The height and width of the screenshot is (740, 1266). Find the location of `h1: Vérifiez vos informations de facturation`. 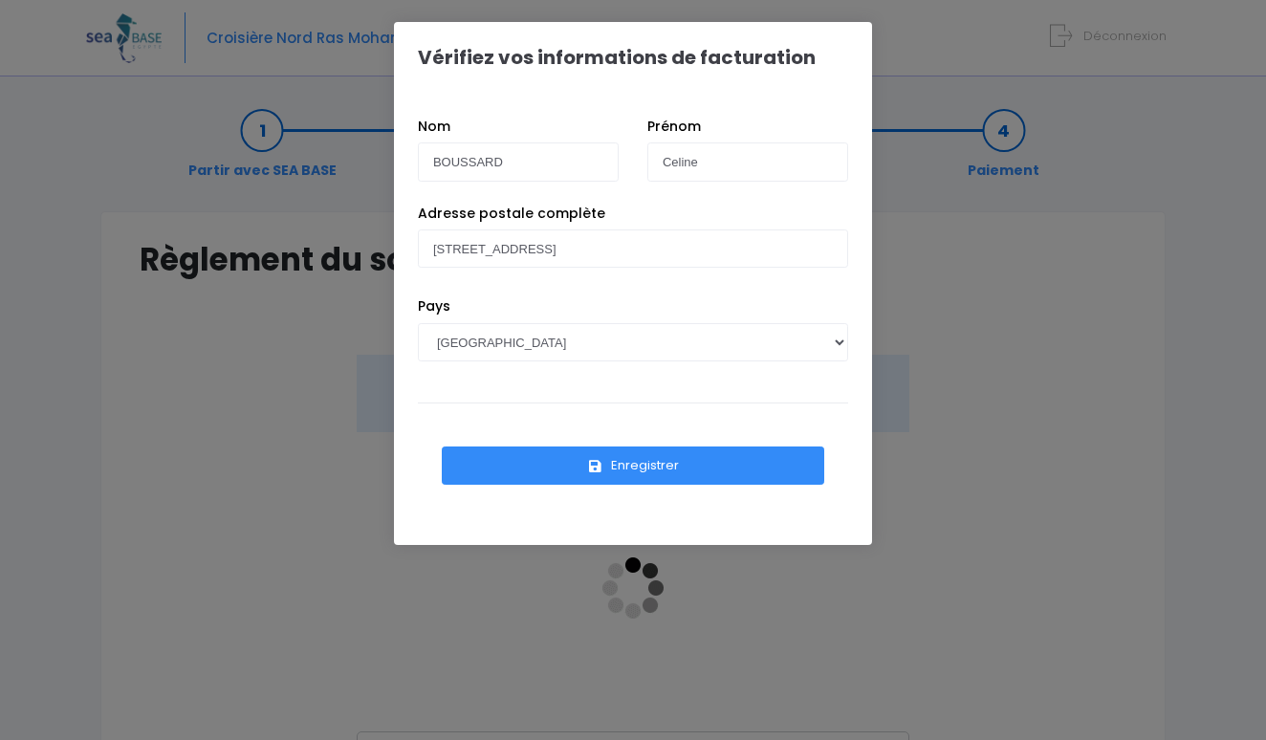

h1: Vérifiez vos informations de facturation is located at coordinates (617, 57).